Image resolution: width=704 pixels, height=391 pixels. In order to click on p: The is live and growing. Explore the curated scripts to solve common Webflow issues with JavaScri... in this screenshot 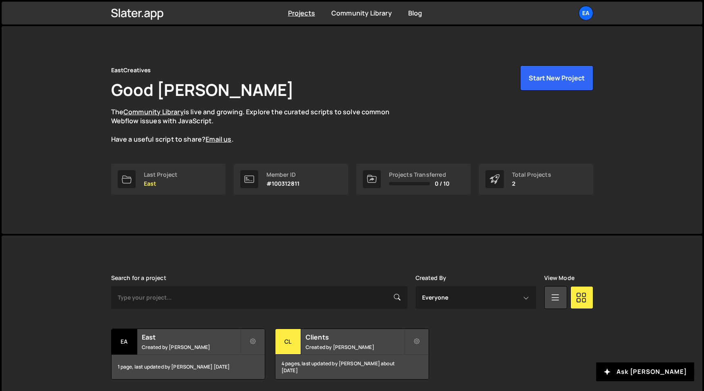, I will do `click(258, 126)`.